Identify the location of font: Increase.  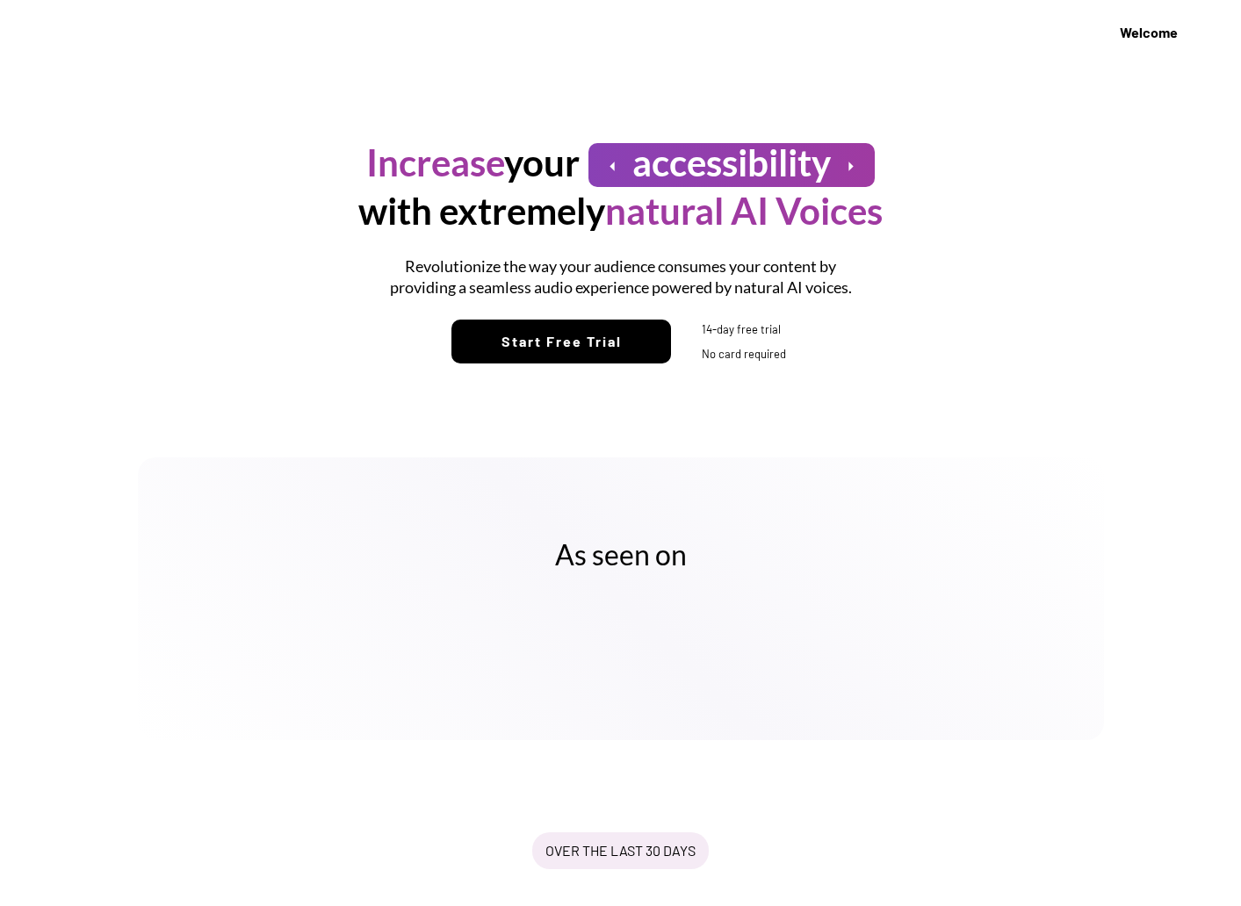
(435, 162).